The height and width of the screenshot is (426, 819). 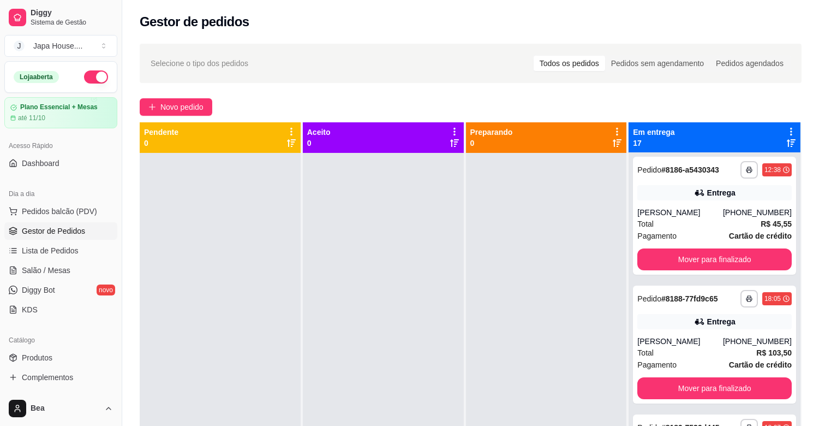 What do you see at coordinates (61, 251) in the screenshot?
I see `a: Lista de Pedidos` at bounding box center [61, 251].